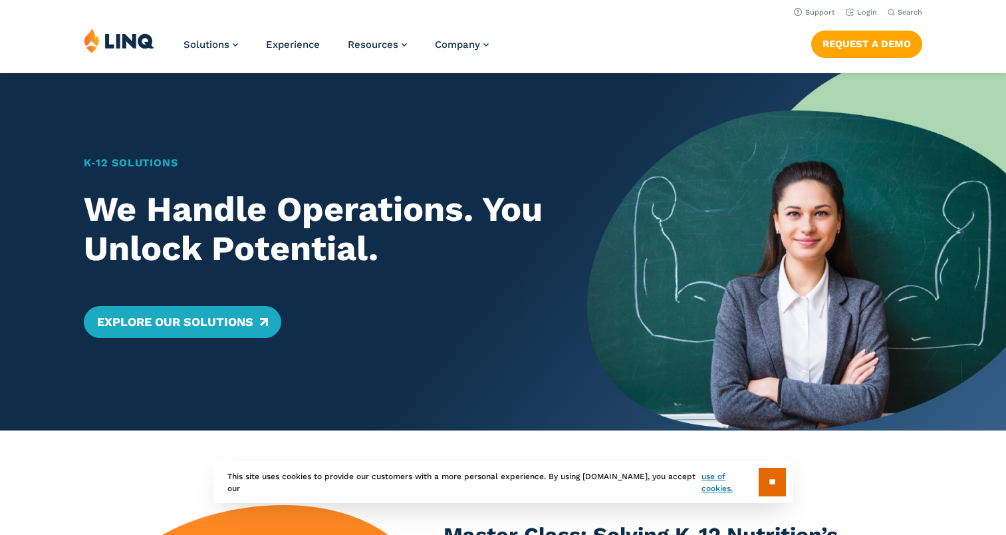 The height and width of the screenshot is (535, 1006). What do you see at coordinates (373, 45) in the screenshot?
I see `span: Resources` at bounding box center [373, 45].